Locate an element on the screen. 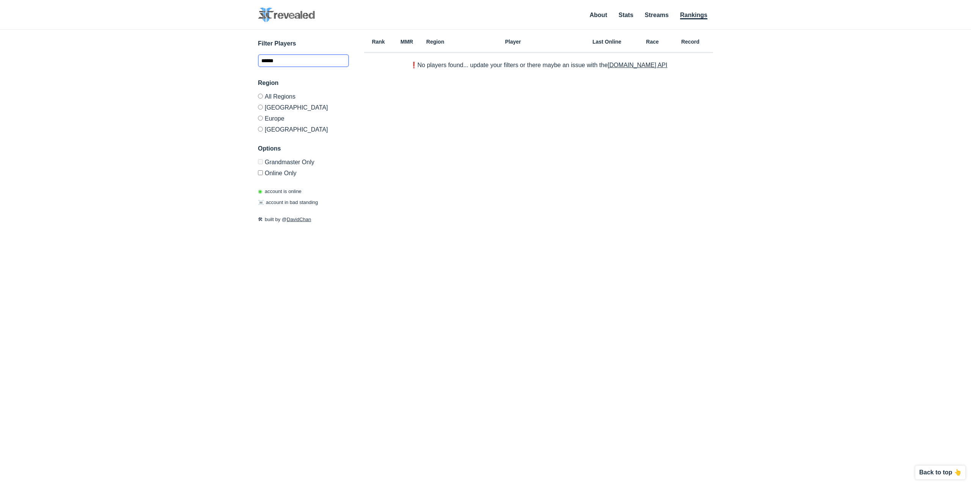 The width and height of the screenshot is (971, 485). h6: Region is located at coordinates (435, 42).